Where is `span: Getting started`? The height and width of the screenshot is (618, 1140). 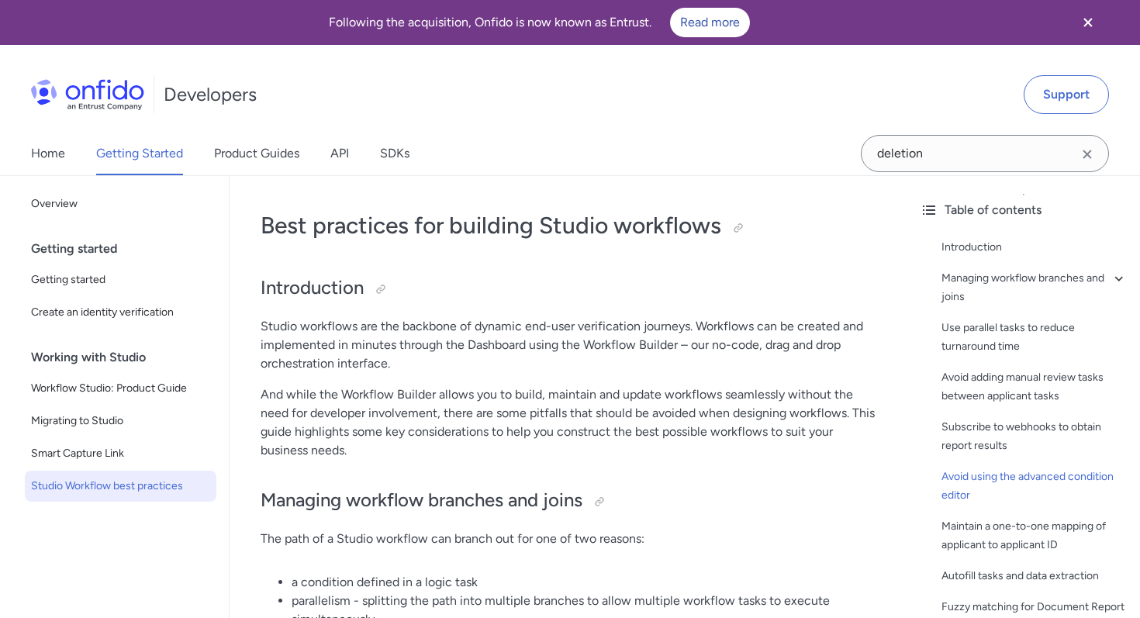
span: Getting started is located at coordinates (120, 280).